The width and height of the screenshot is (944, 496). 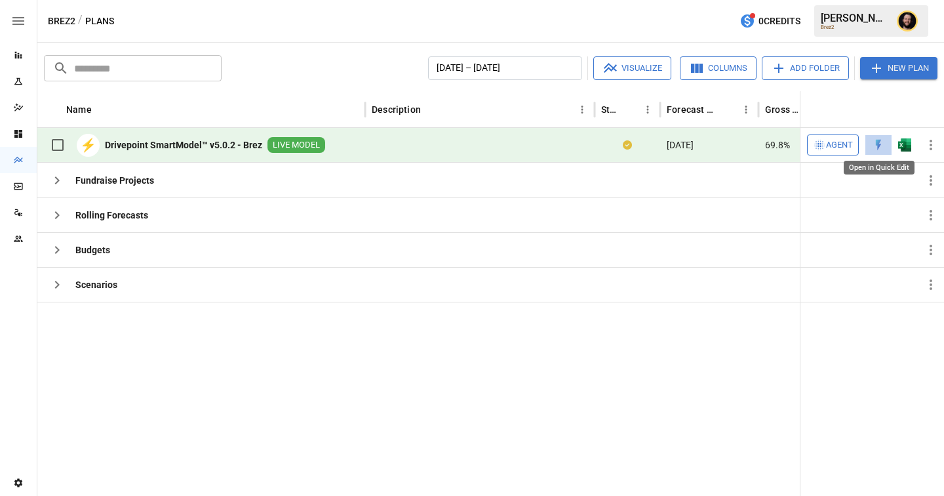 What do you see at coordinates (628, 145) in the screenshot?
I see `div: Your plan has changes in Excel that are not reflected in the Drivepoint Data Warehouse, select "S...` at bounding box center [628, 145].